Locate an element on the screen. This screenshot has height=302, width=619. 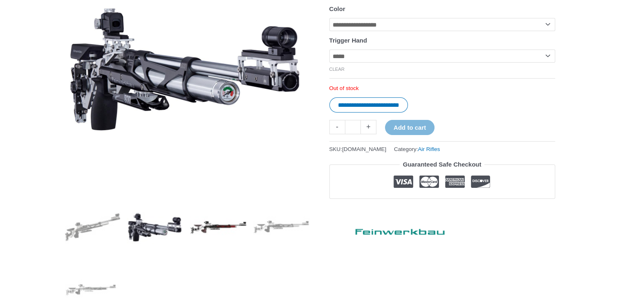
img: FWB 800 X - Image 4 is located at coordinates (281, 227).